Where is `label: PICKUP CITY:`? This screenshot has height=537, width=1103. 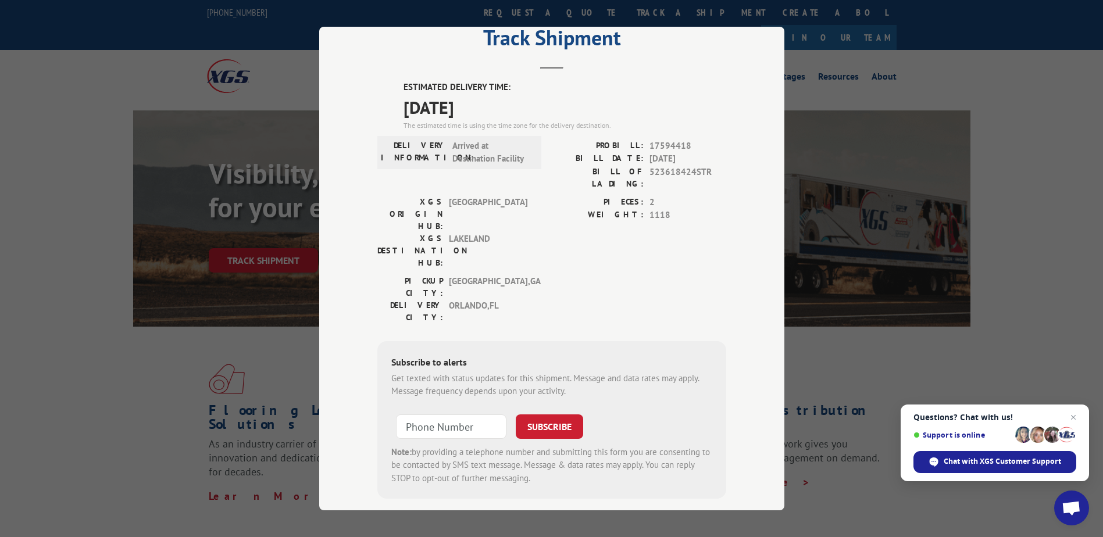 label: PICKUP CITY: is located at coordinates (410, 287).